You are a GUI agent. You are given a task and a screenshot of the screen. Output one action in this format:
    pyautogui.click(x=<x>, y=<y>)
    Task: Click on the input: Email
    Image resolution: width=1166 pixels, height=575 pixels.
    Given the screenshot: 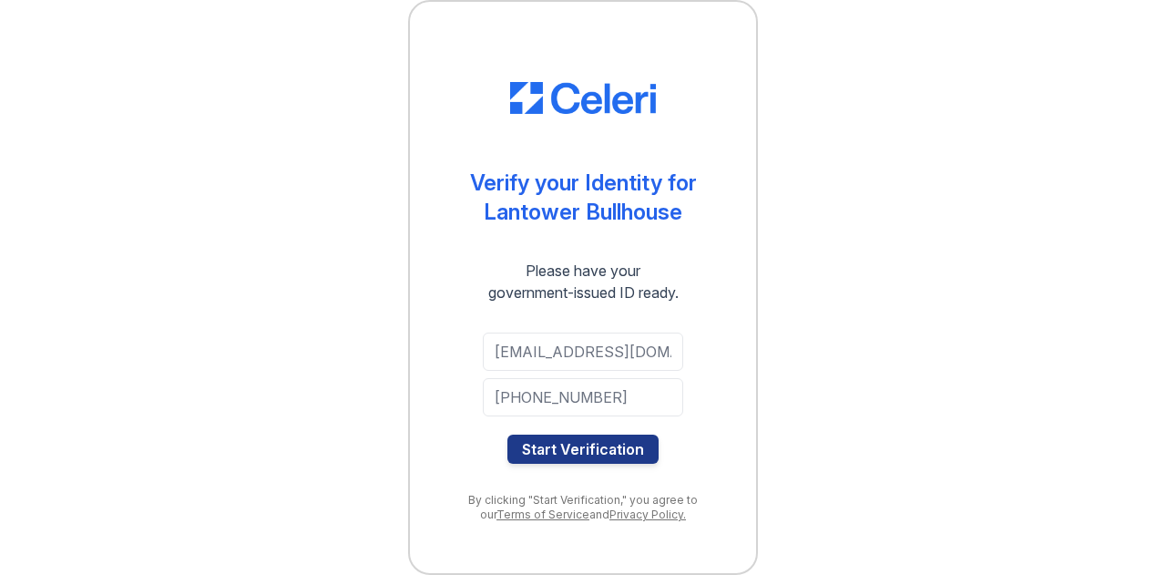 What is the action you would take?
    pyautogui.click(x=583, y=351)
    